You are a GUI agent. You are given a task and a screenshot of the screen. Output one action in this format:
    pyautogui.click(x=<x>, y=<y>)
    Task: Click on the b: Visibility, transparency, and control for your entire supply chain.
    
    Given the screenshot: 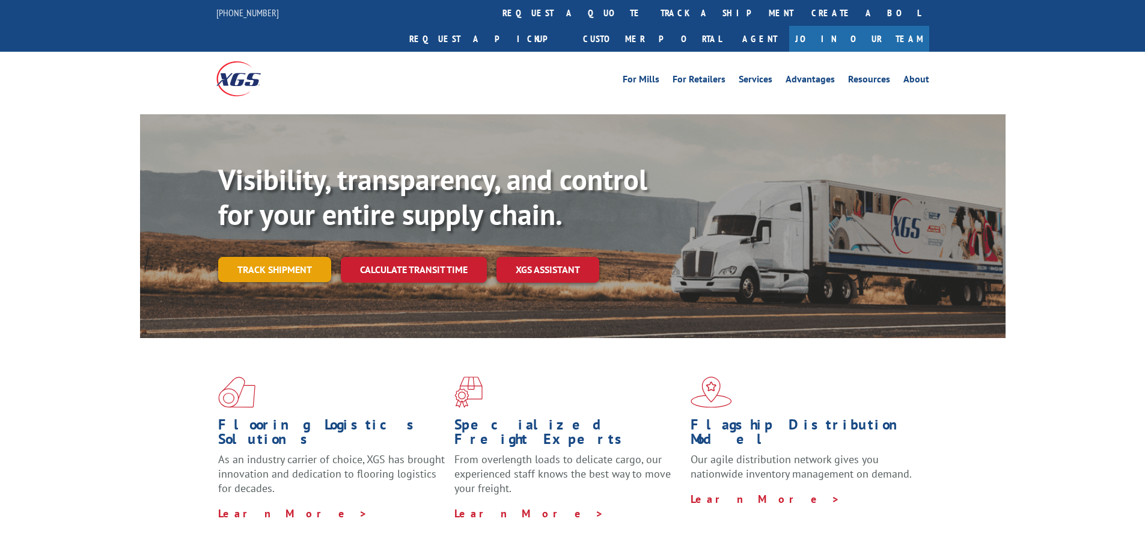 What is the action you would take?
    pyautogui.click(x=433, y=197)
    